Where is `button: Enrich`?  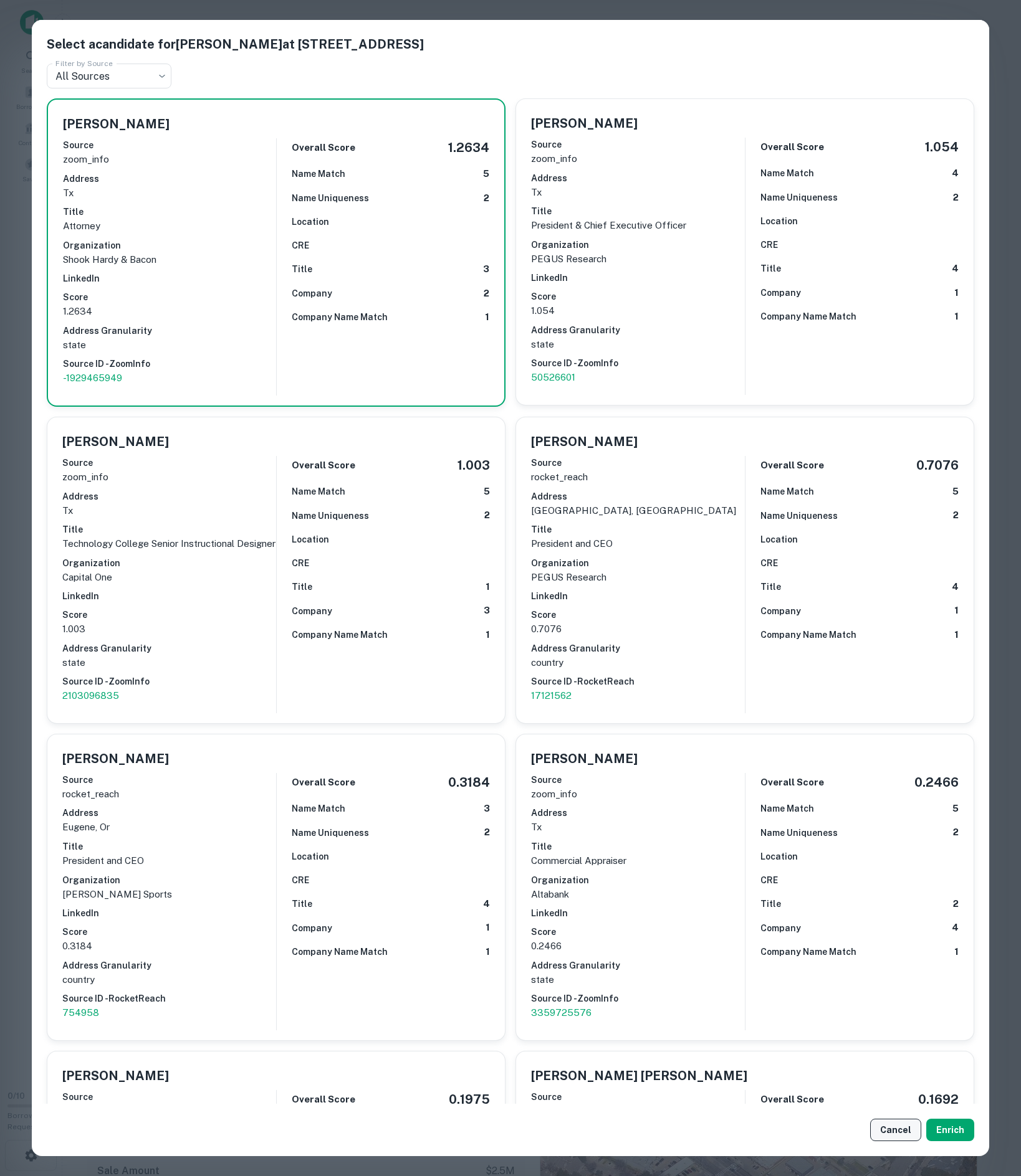 button: Enrich is located at coordinates (950, 1130).